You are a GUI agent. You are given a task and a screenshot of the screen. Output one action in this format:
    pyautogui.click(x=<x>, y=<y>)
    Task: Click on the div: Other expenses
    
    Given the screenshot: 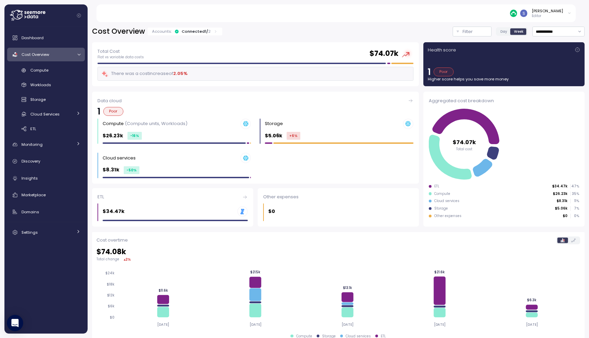 What is the action you would take?
    pyautogui.click(x=448, y=216)
    